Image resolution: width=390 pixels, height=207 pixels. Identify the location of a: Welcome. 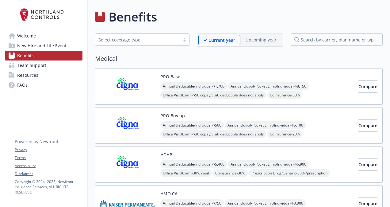
(44, 36).